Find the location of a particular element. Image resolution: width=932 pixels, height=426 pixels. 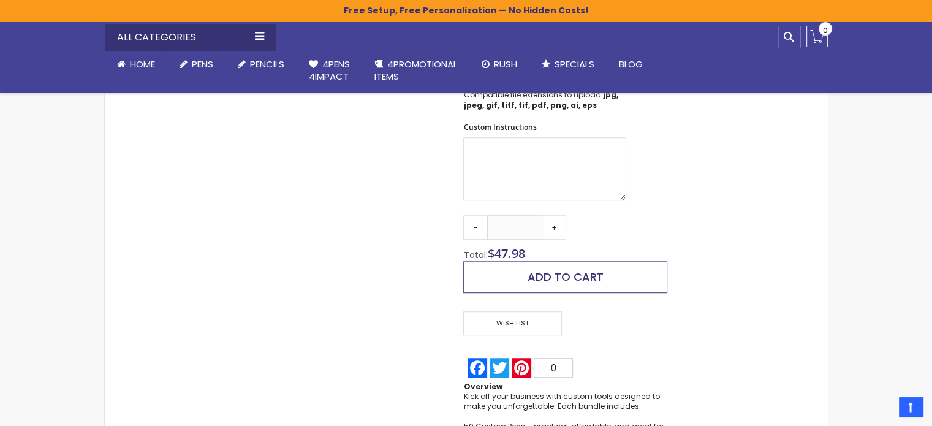

span: Pencils is located at coordinates (267, 64).